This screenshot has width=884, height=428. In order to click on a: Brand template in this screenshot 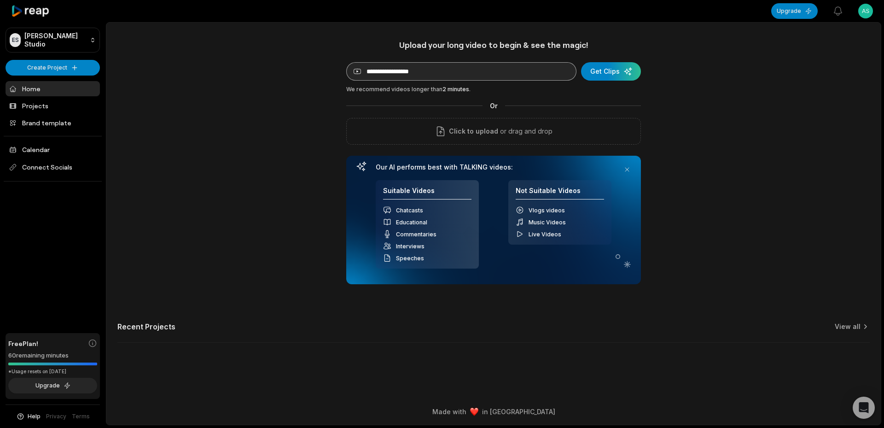, I will do `click(52, 122)`.